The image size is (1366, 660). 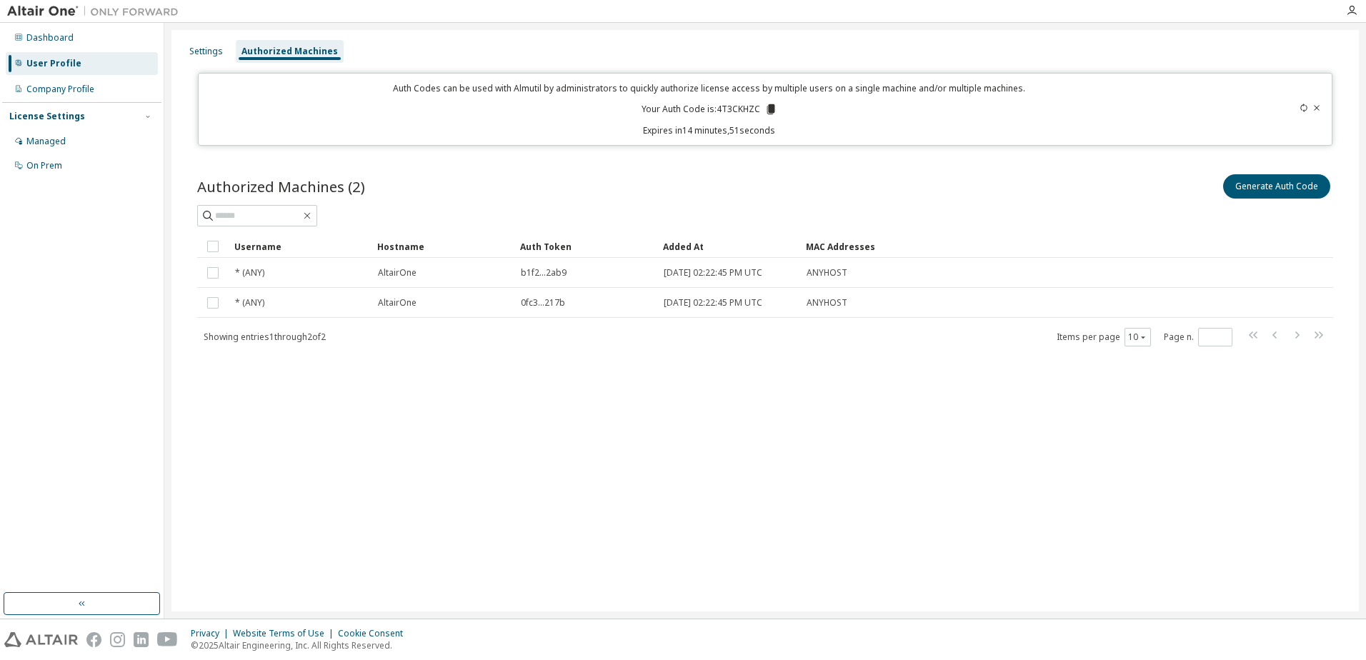 I want to click on img: altair_logo.svg, so click(x=41, y=639).